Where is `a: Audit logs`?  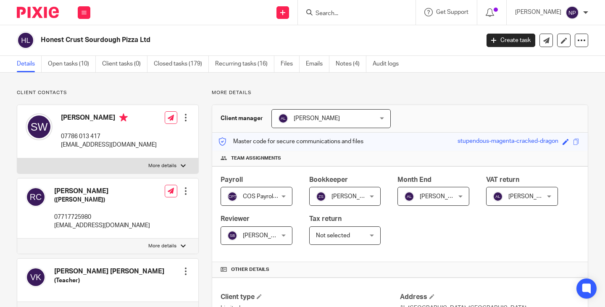
a: Audit logs is located at coordinates (389, 64).